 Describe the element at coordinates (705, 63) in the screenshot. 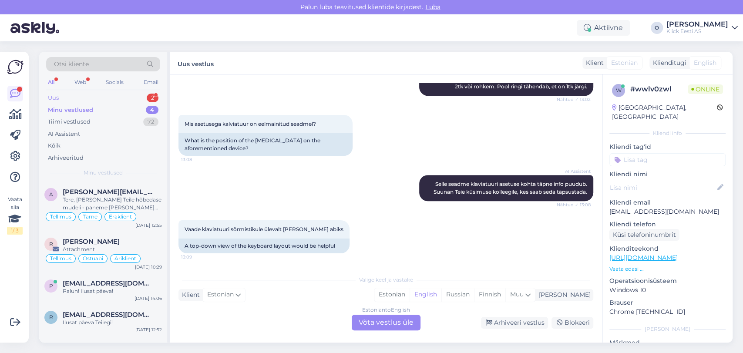

I see `span: English` at that location.